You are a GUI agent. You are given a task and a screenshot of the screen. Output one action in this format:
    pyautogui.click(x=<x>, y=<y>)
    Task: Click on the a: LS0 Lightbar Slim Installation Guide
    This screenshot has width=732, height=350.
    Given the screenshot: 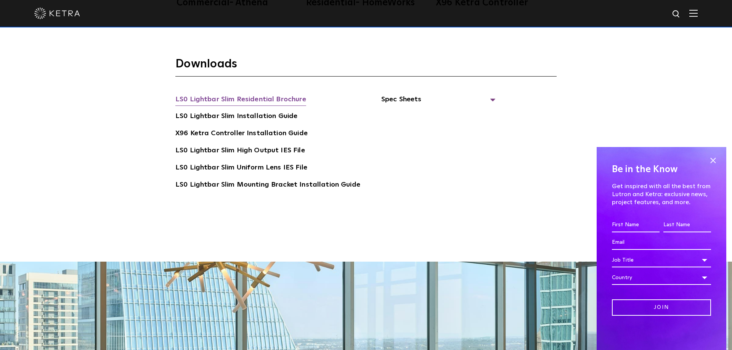 What is the action you would take?
    pyautogui.click(x=236, y=117)
    